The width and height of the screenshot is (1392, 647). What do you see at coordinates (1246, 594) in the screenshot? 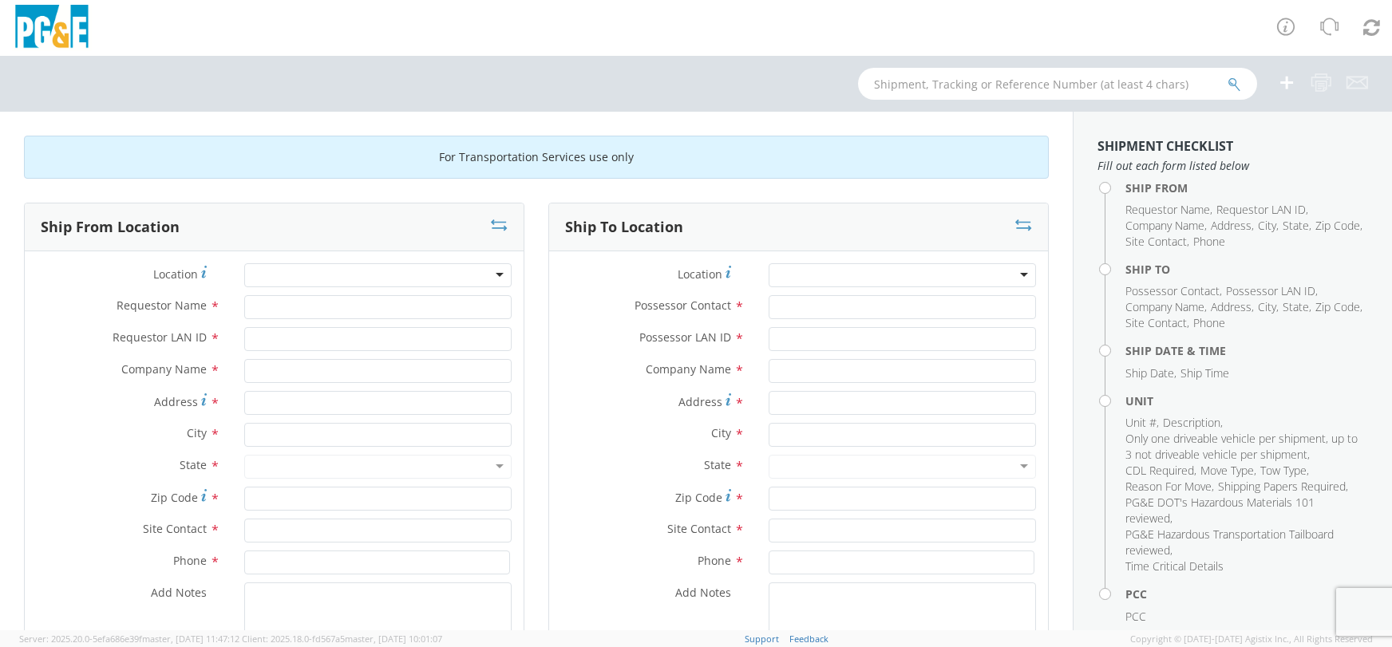
I see `h4: PCC` at bounding box center [1246, 594].